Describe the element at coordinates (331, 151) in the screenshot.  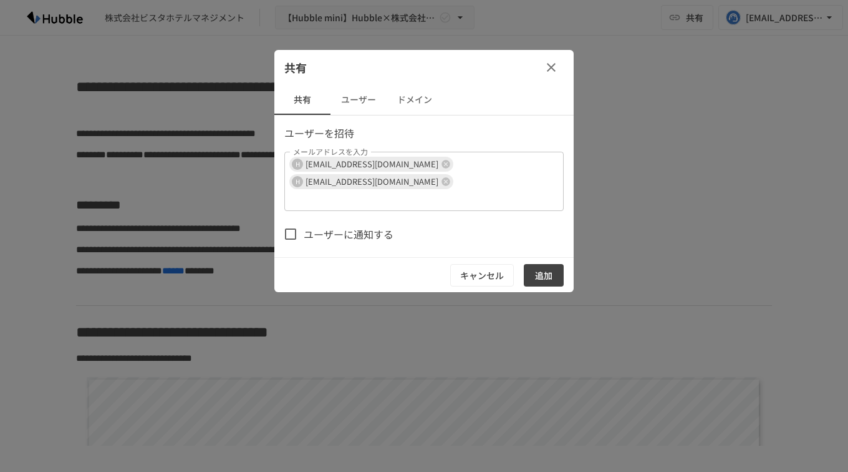
I see `label: メールアドレスを入力` at that location.